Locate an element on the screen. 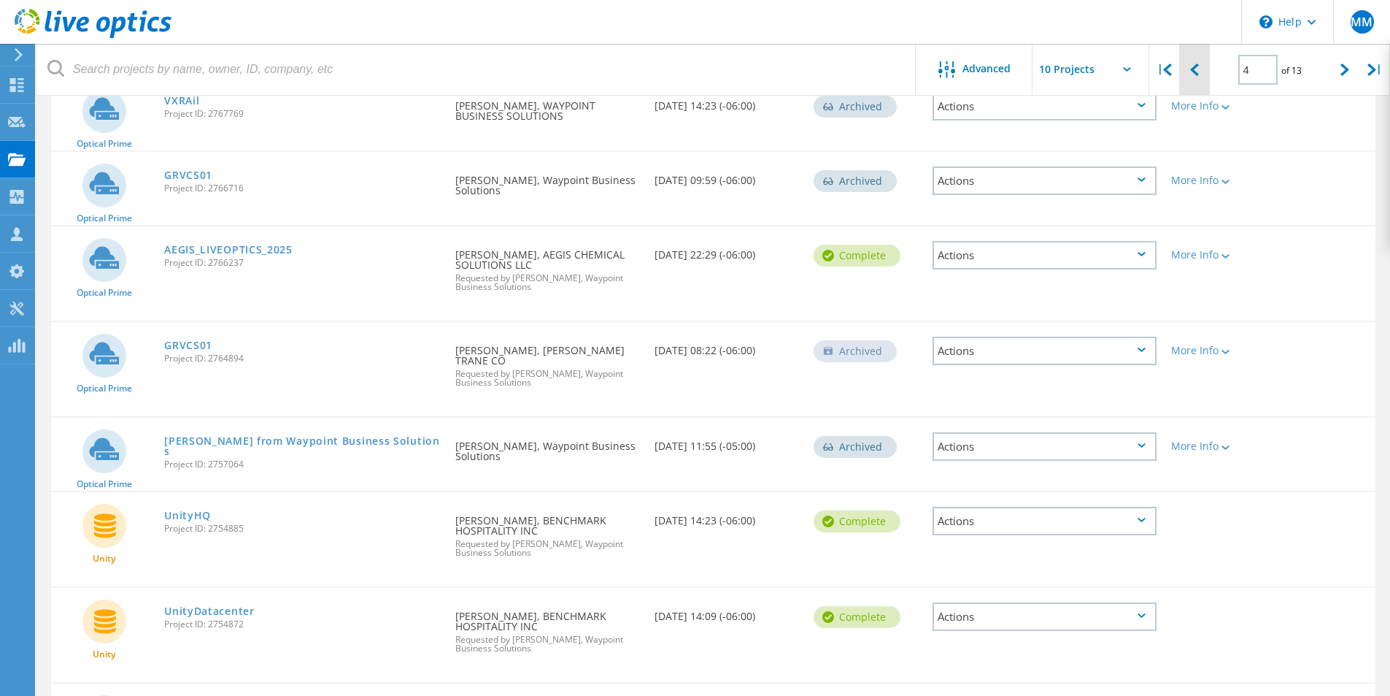  a: UnityHQ is located at coordinates (188, 515).